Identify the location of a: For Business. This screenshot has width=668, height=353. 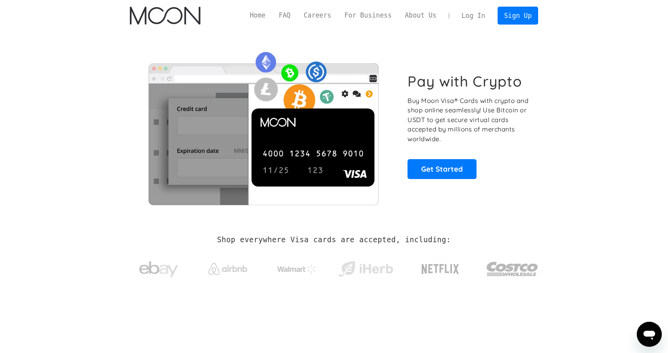
(368, 15).